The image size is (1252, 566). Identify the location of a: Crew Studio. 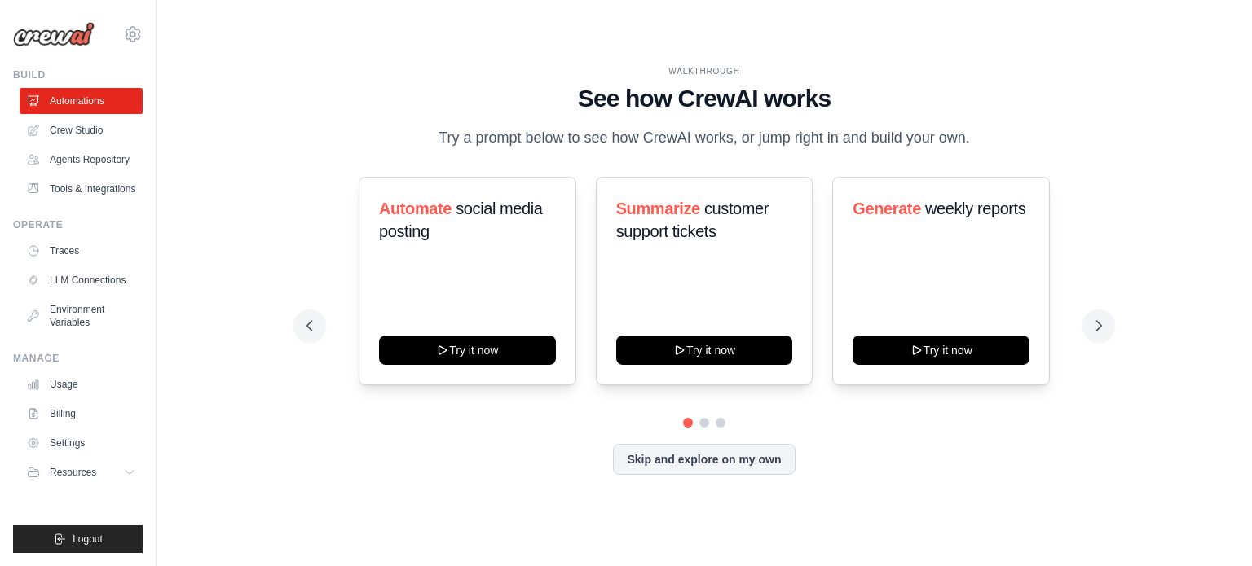
(81, 130).